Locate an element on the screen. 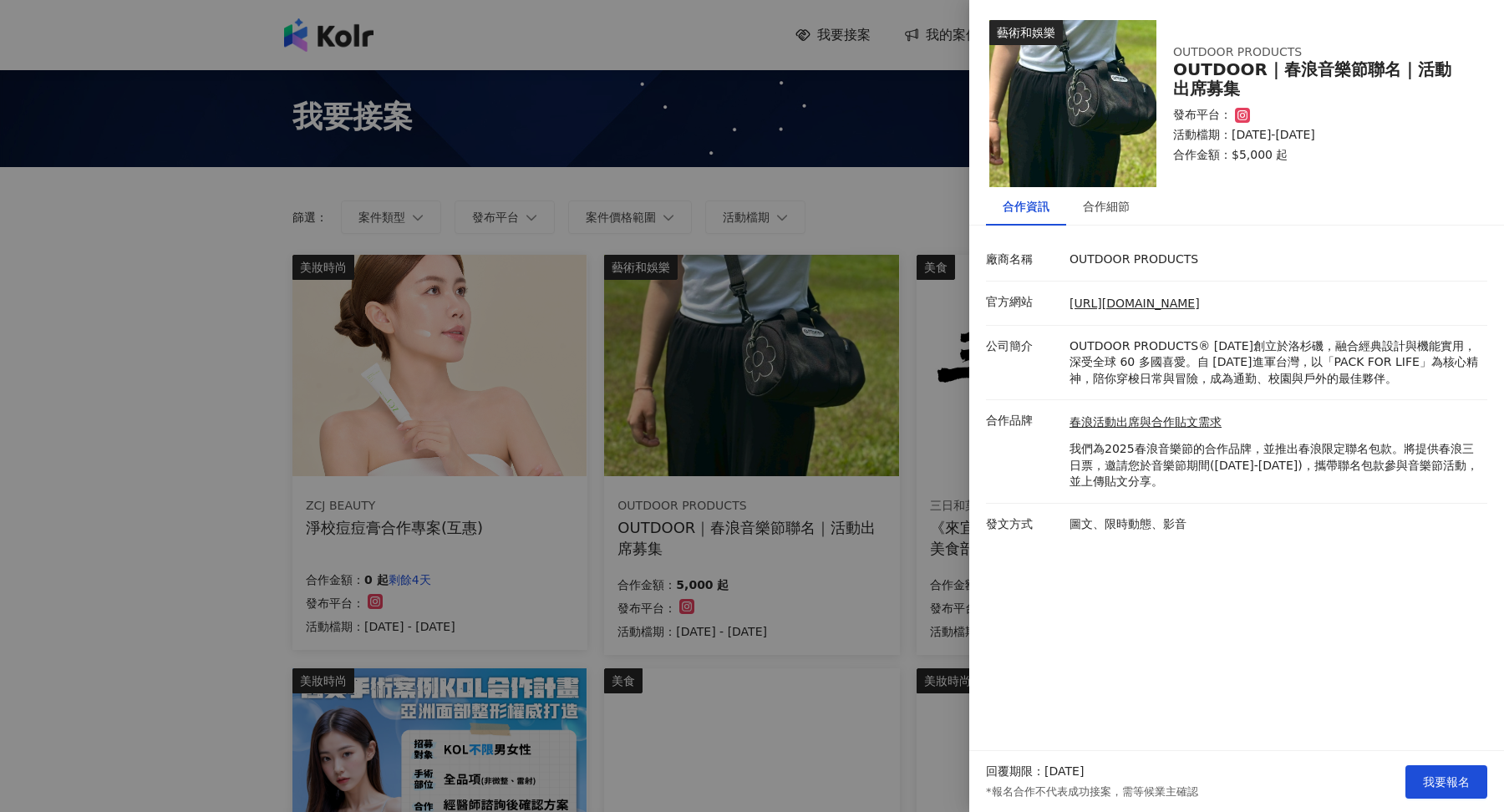 Image resolution: width=1504 pixels, height=812 pixels. button: 我要報名 is located at coordinates (1446, 782).